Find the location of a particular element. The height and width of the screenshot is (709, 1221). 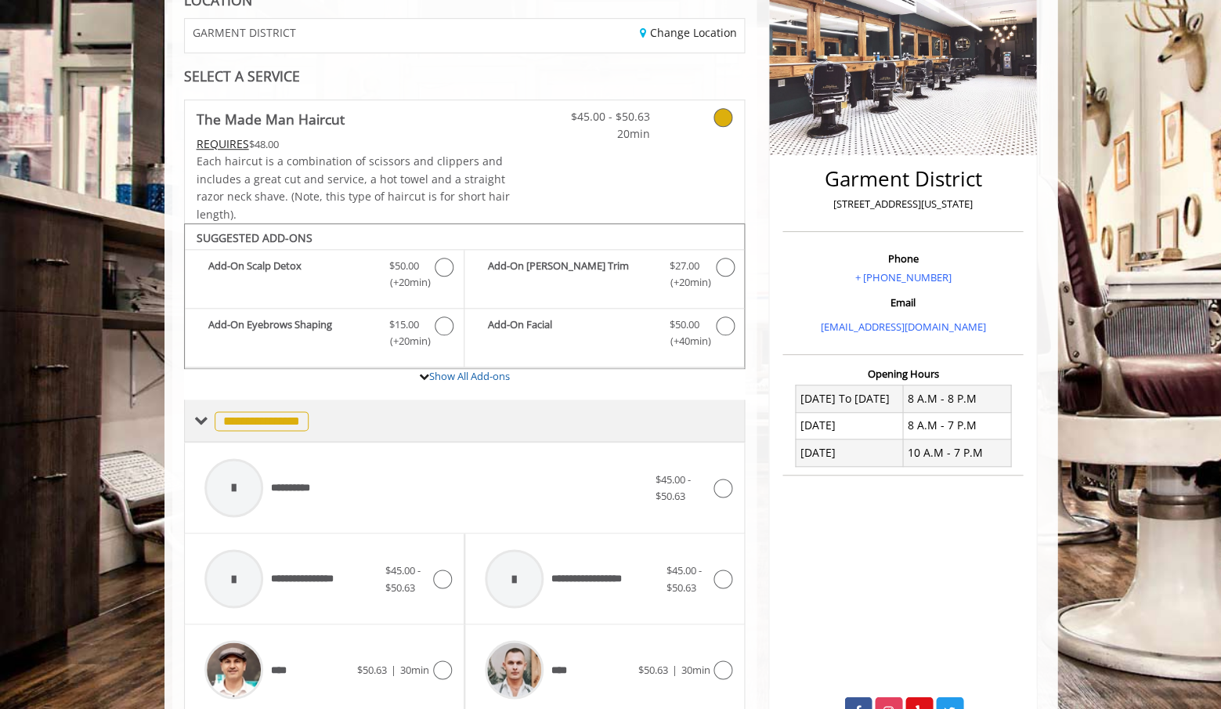

td: 8 A.M - 7 P.M is located at coordinates (957, 425).